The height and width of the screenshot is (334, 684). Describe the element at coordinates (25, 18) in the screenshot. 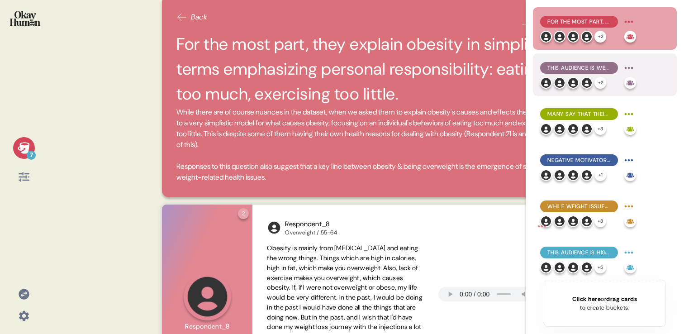

I see `img: okayhuman.3b1b6348.png` at that location.